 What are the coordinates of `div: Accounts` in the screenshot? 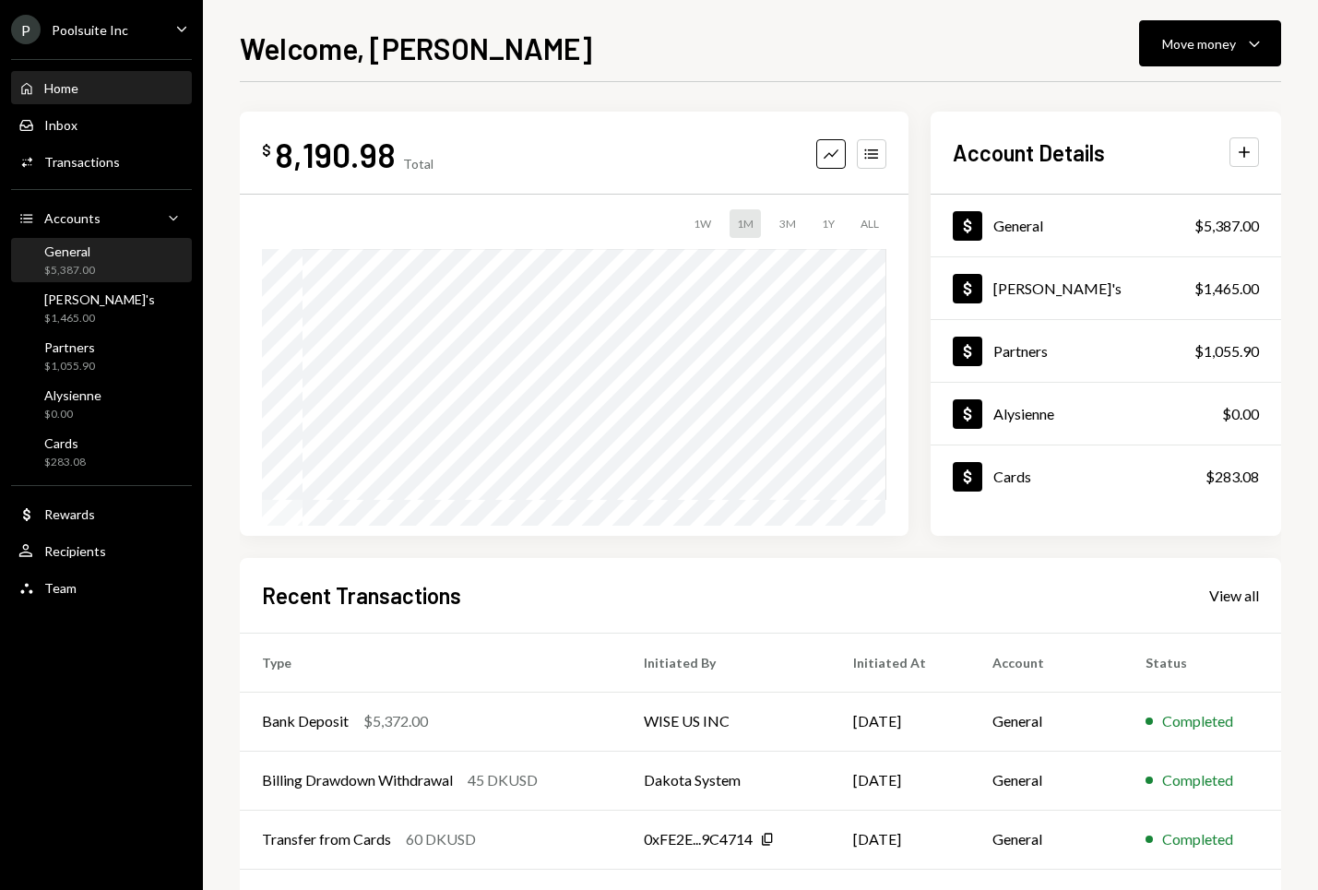 It's located at (72, 218).